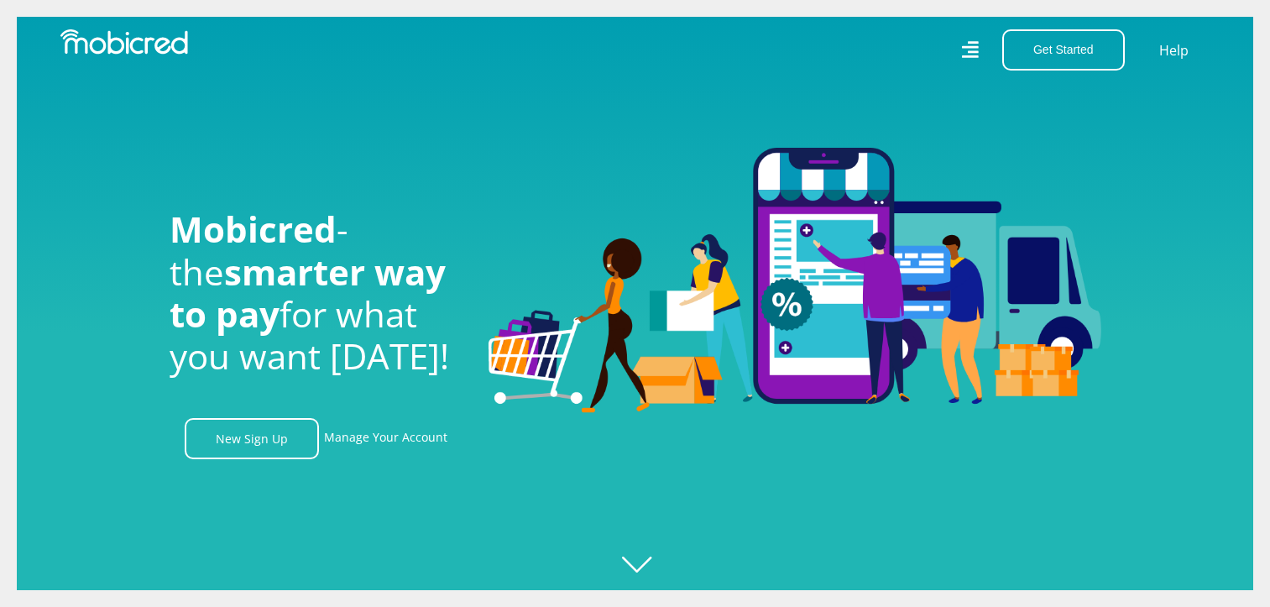 Image resolution: width=1270 pixels, height=607 pixels. I want to click on img: Welcome to Mobicred, so click(795, 280).